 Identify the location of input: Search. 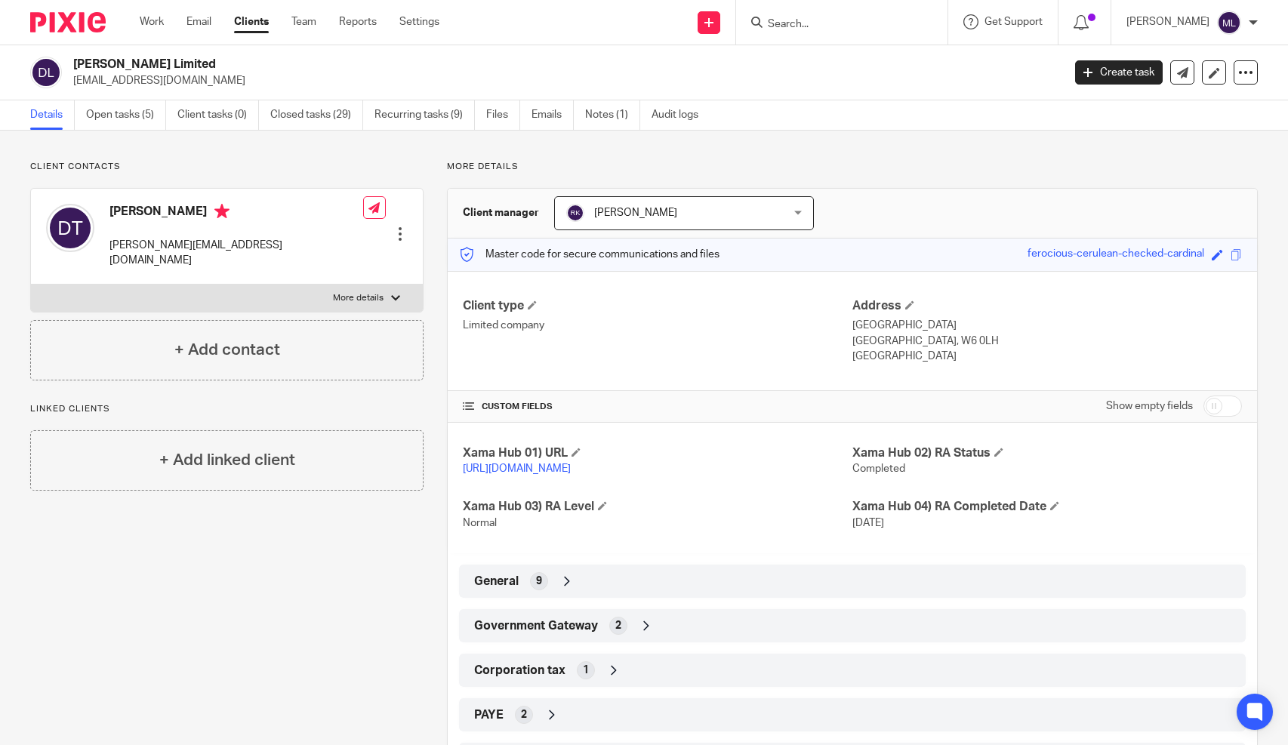
(834, 25).